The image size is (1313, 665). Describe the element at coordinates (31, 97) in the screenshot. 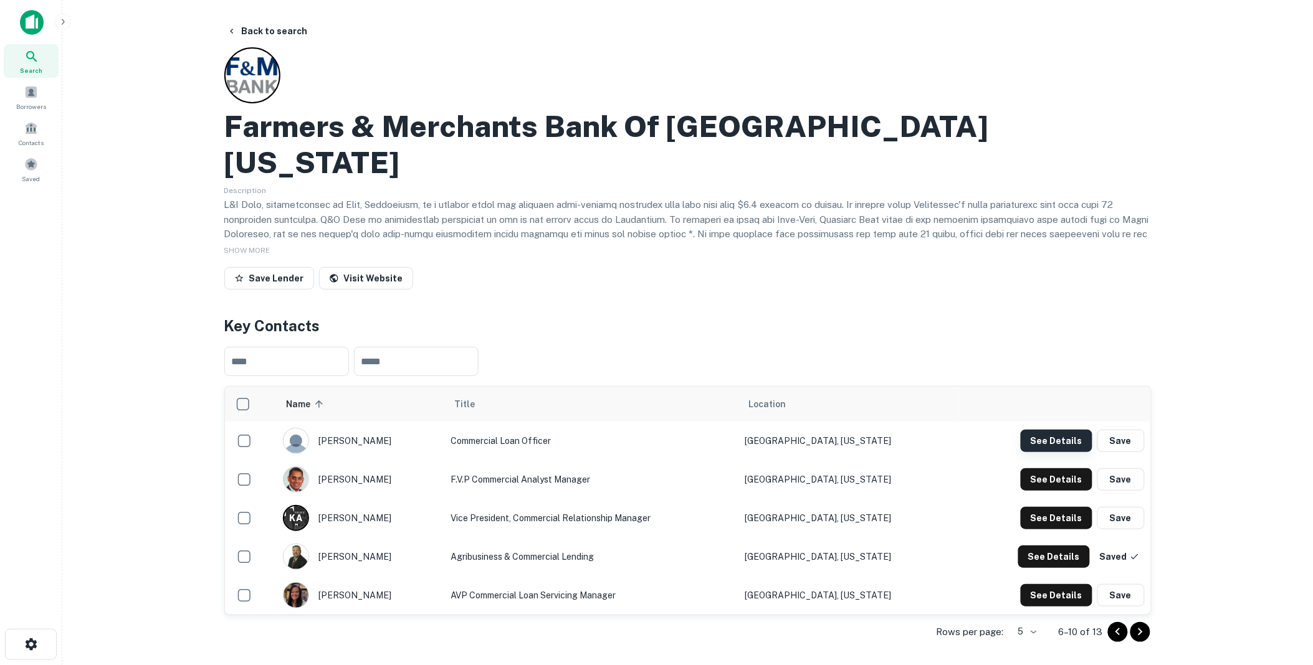

I see `a: Borrowers` at that location.